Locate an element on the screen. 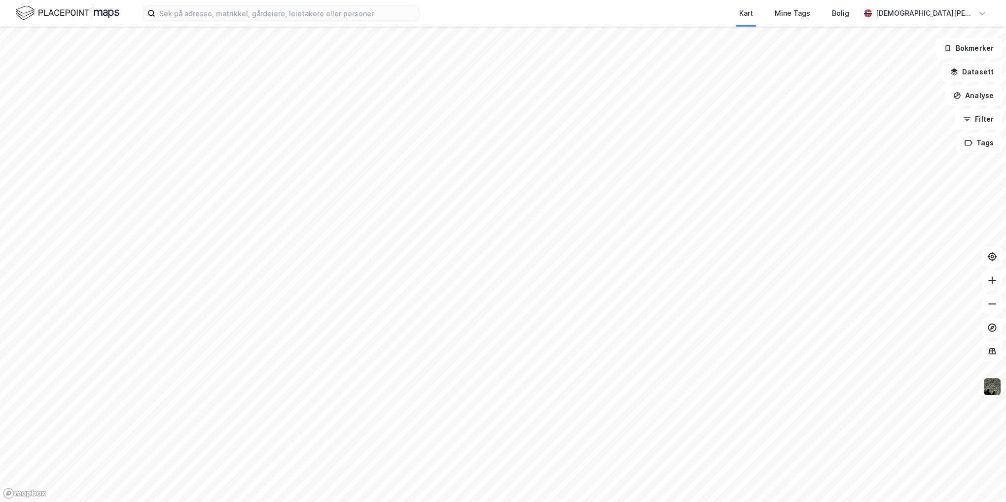 The height and width of the screenshot is (502, 1006). div: Kart is located at coordinates (746, 13).